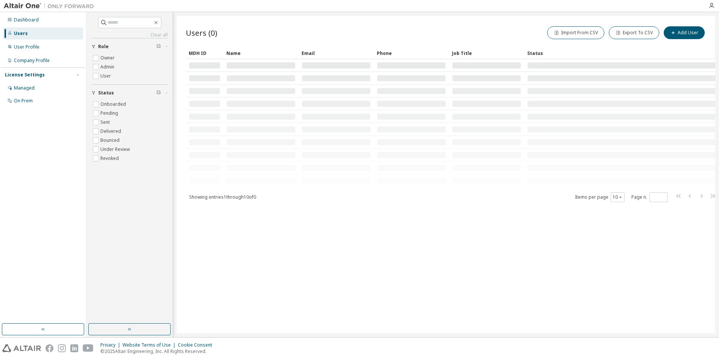 The image size is (719, 359). I want to click on div: Cookie Consent, so click(197, 345).